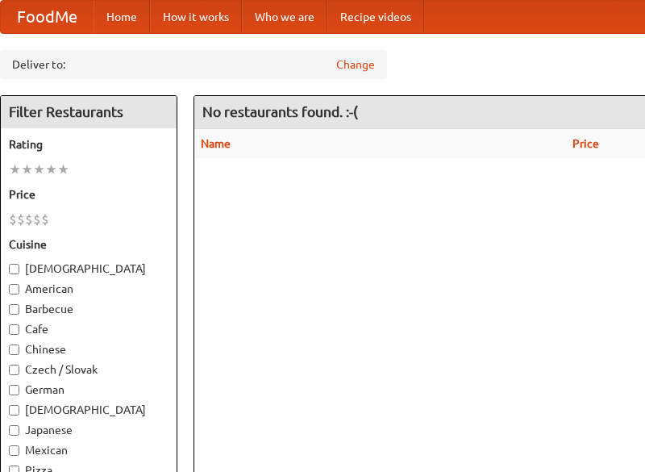 Image resolution: width=645 pixels, height=472 pixels. What do you see at coordinates (89, 329) in the screenshot?
I see `label: Cafe` at bounding box center [89, 329].